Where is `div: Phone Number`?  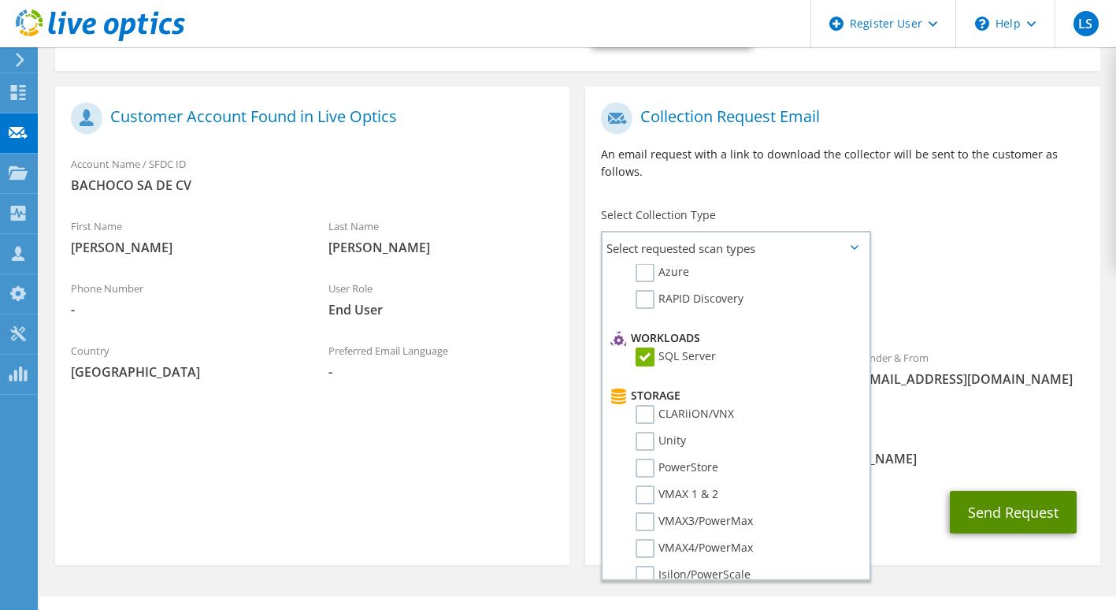
div: Phone Number is located at coordinates (184, 299).